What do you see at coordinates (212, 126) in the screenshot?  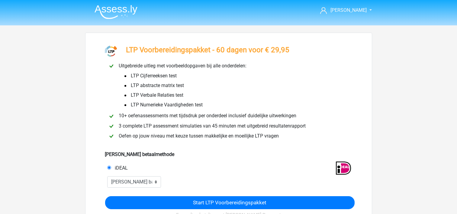 I see `span: 3 complete LTP assessment simulaties van 45 minuten met uitgebreid resultatenrapport` at bounding box center [212, 126].